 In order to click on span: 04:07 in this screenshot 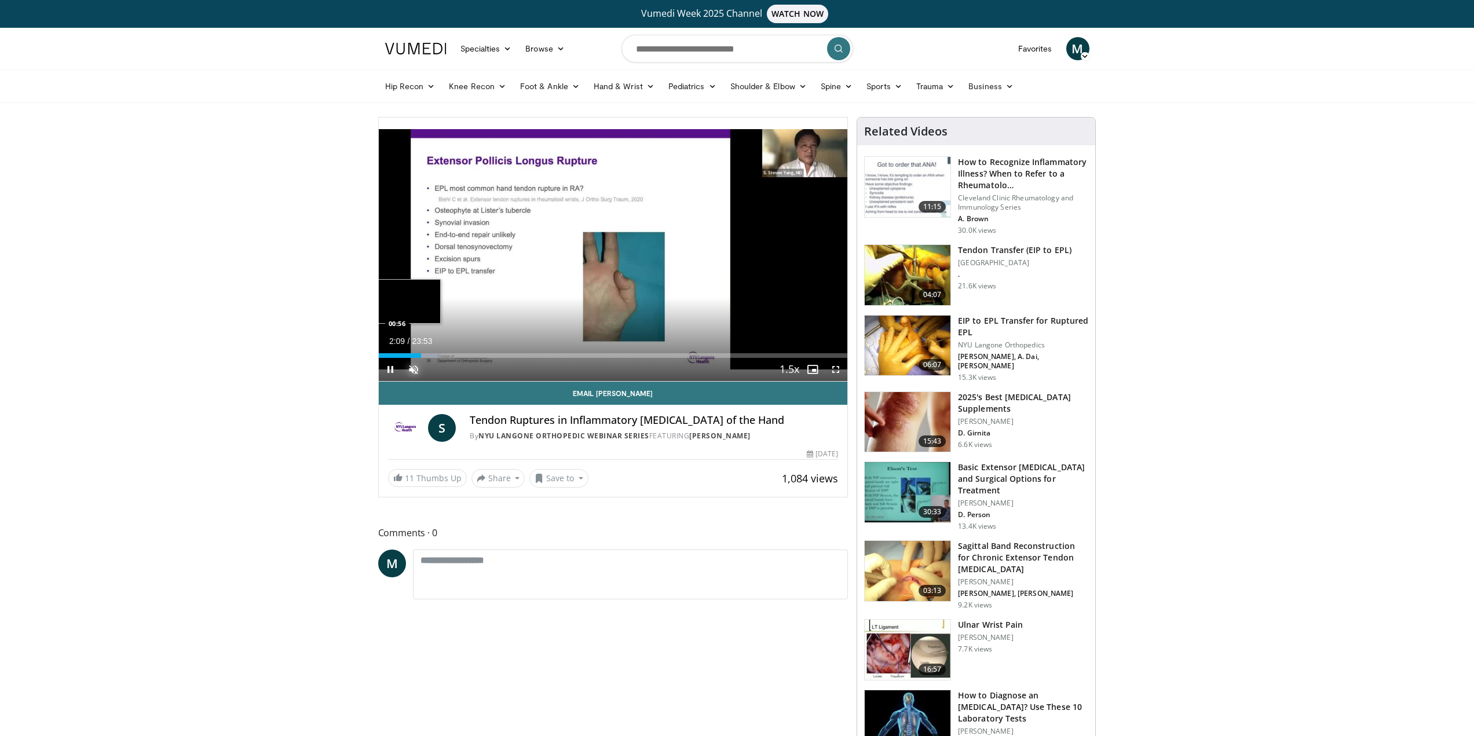, I will do `click(933, 295)`.